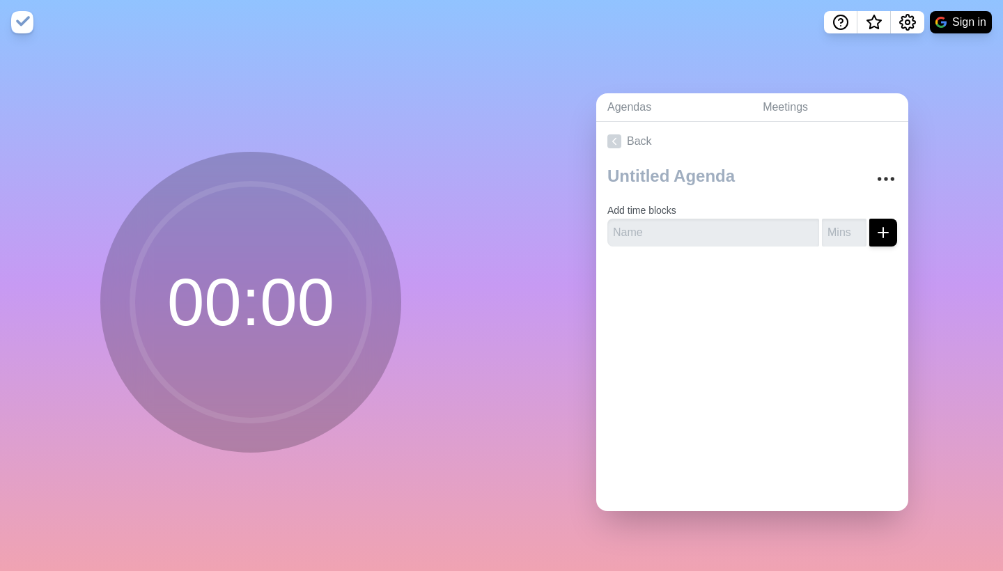  Describe the element at coordinates (674, 107) in the screenshot. I see `a: Agendas` at that location.